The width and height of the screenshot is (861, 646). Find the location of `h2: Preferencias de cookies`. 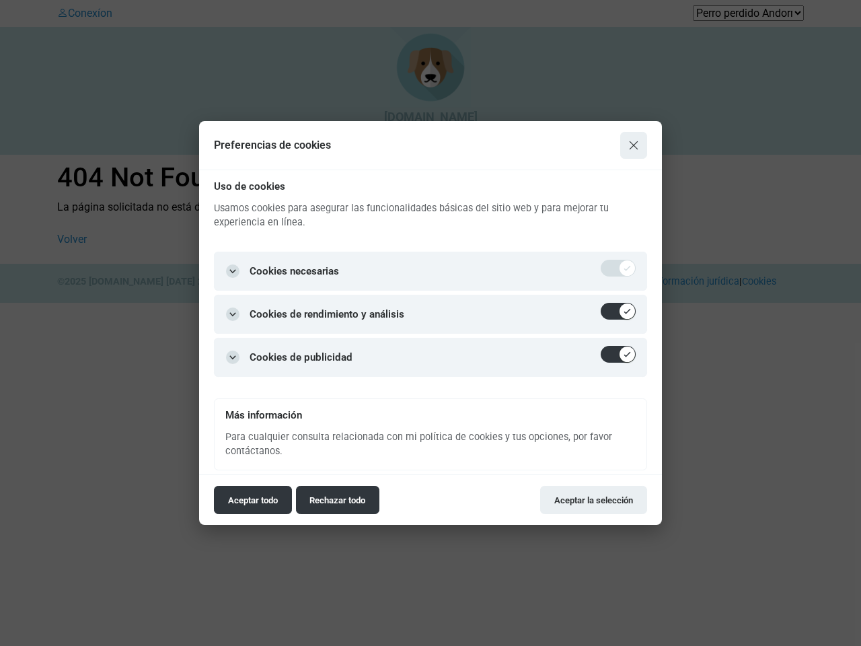

h2: Preferencias de cookies is located at coordinates (406, 145).